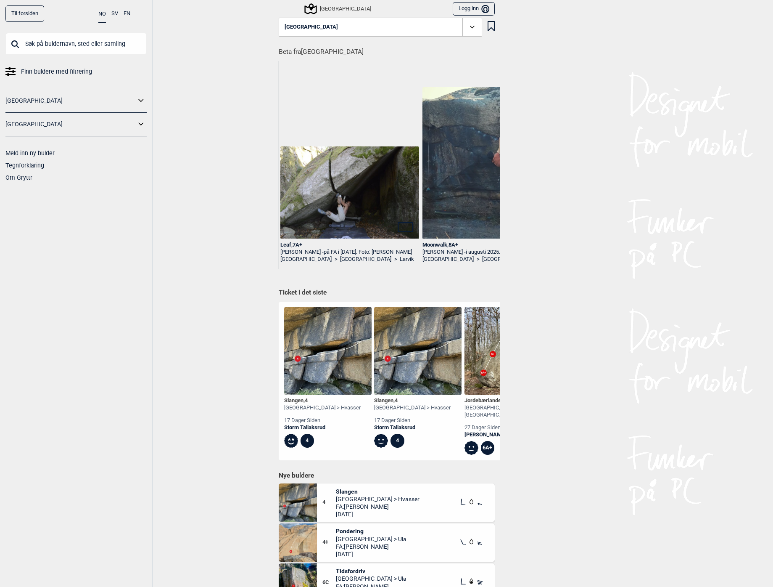 This screenshot has height=587, width=773. What do you see at coordinates (492, 245) in the screenshot?
I see `div: Moonwalk , 8A+` at bounding box center [492, 245].